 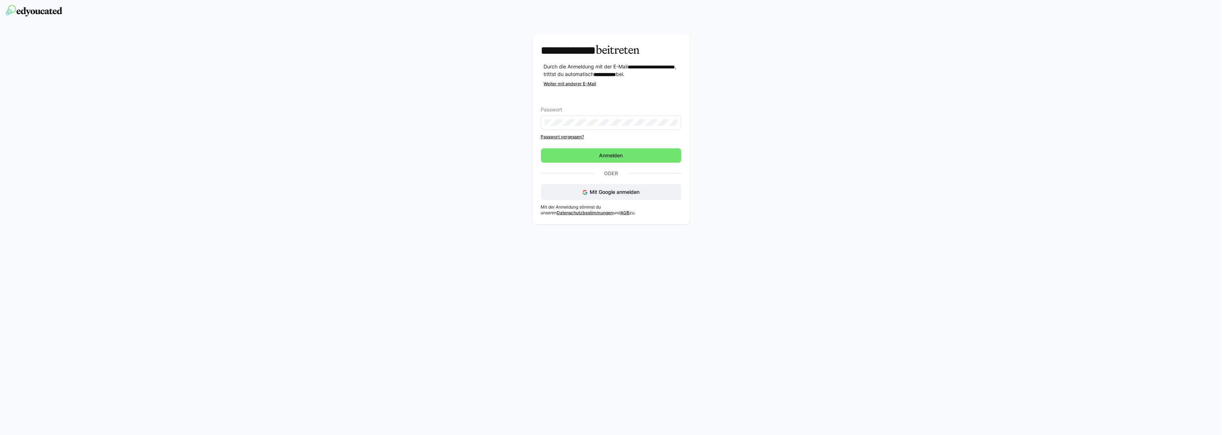 What do you see at coordinates (585, 212) in the screenshot?
I see `a: Datenschutzbestimmungen` at bounding box center [585, 212].